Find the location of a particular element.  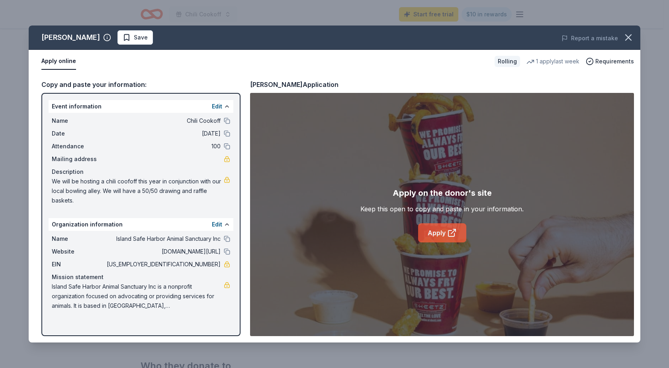

span: Requirements is located at coordinates (615, 61).